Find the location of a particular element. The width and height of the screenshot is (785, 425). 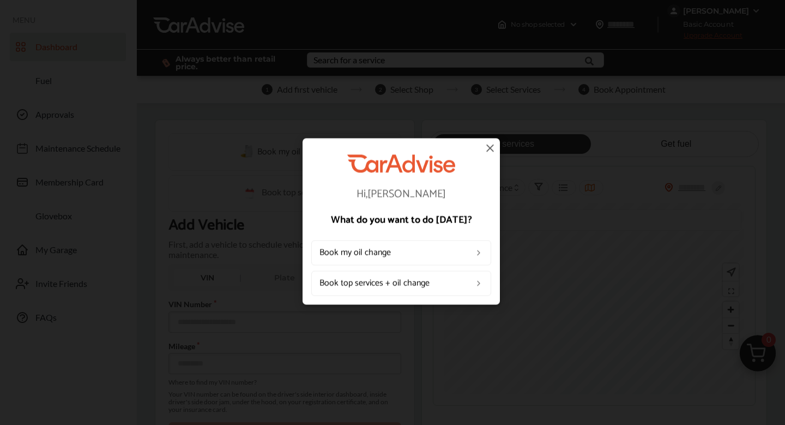

img: close-icon.a004319c.svg is located at coordinates (490, 148).